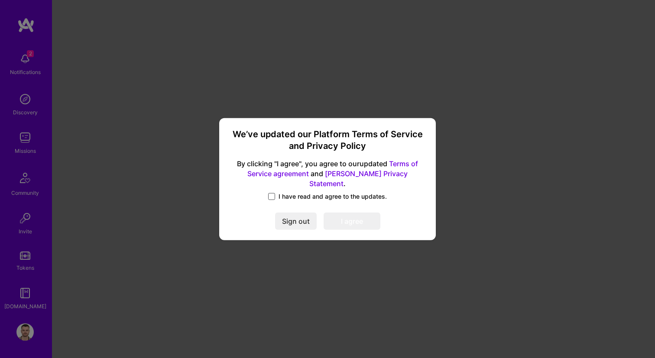  Describe the element at coordinates (333, 197) in the screenshot. I see `span: I have read and agree to the updates.` at that location.